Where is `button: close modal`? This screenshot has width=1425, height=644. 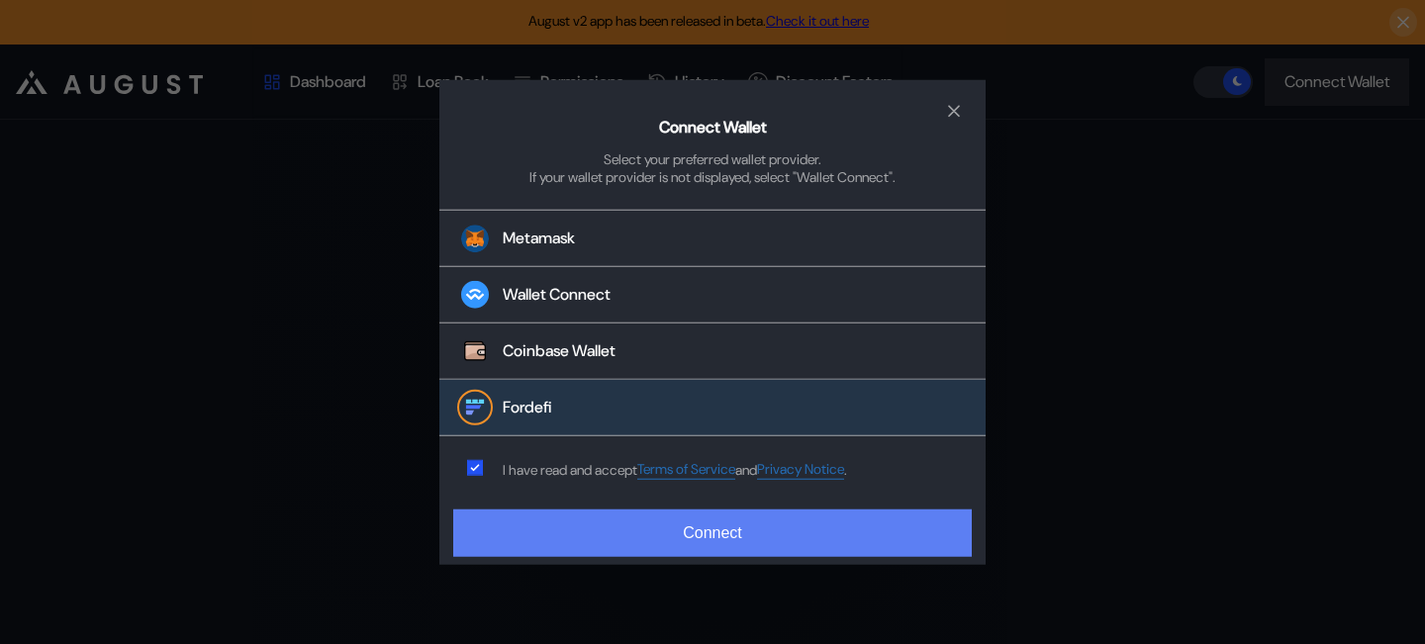 button: close modal is located at coordinates (954, 111).